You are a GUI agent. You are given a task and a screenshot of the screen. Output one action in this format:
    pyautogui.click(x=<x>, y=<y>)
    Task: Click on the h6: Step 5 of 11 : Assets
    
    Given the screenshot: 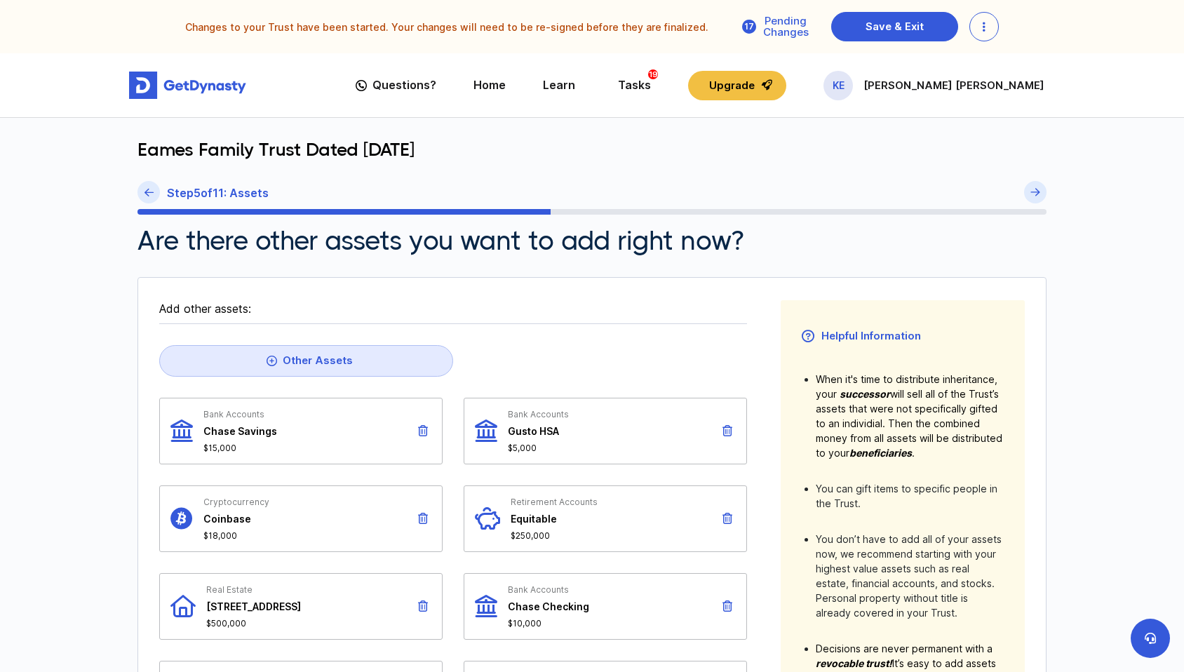 What is the action you would take?
    pyautogui.click(x=217, y=193)
    